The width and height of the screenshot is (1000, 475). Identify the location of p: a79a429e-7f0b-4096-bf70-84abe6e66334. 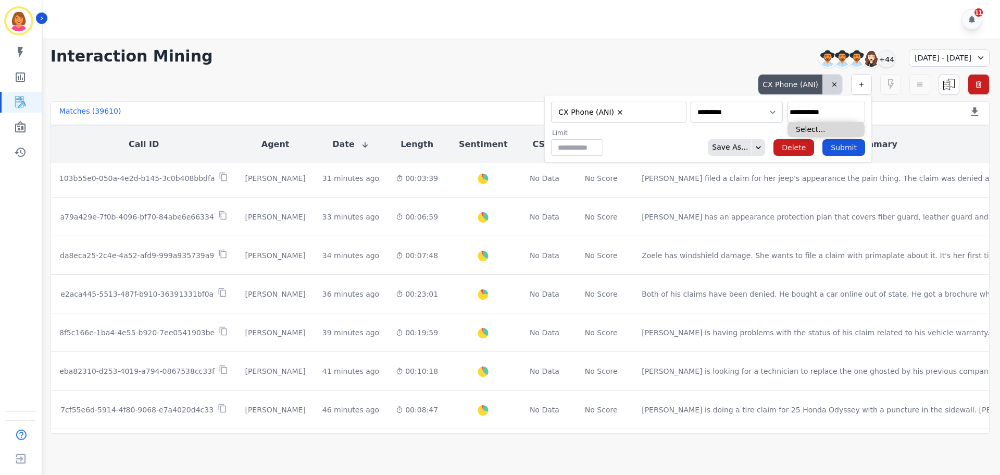
(137, 217).